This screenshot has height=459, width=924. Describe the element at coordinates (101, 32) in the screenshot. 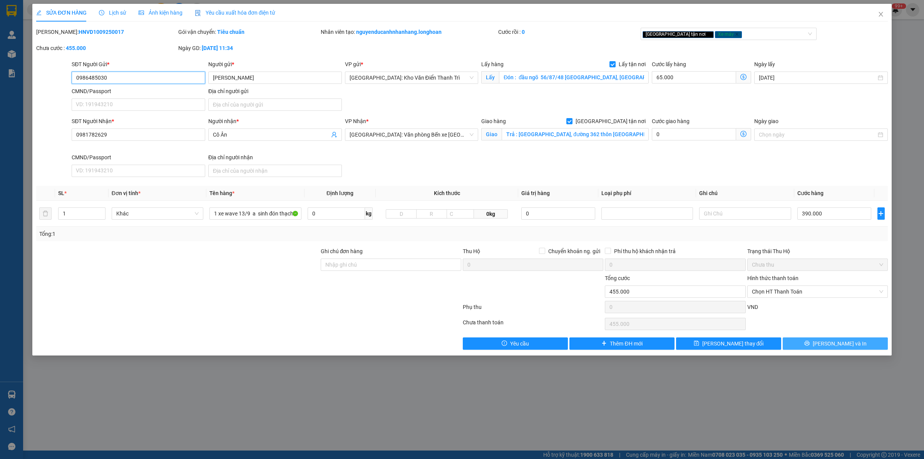

I see `b: HNVD1009250017` at that location.